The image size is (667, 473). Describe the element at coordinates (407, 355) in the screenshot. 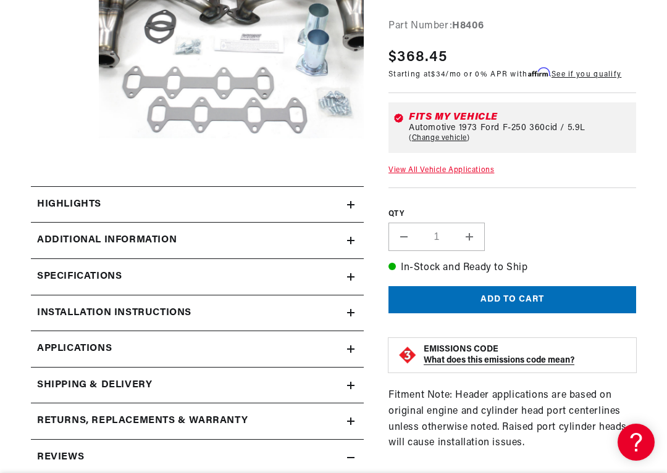

I see `img: Emissions code` at that location.